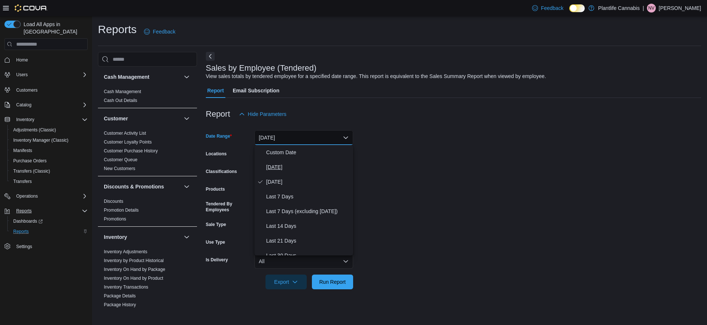 Image resolution: width=707 pixels, height=325 pixels. What do you see at coordinates (210, 56) in the screenshot?
I see `button: Next` at bounding box center [210, 56].